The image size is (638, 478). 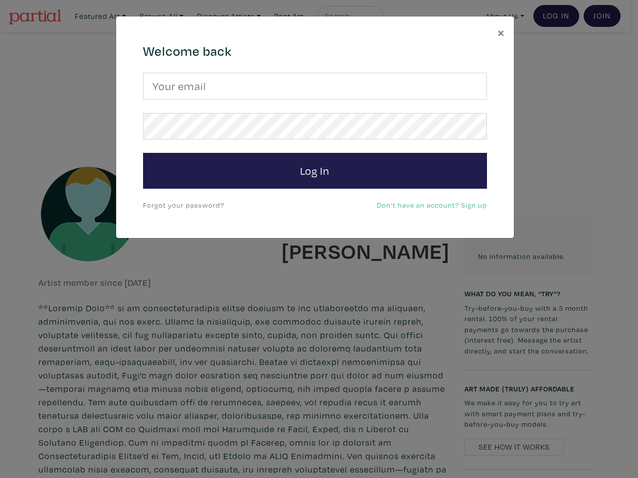 What do you see at coordinates (315, 171) in the screenshot?
I see `button: Log In` at bounding box center [315, 171].